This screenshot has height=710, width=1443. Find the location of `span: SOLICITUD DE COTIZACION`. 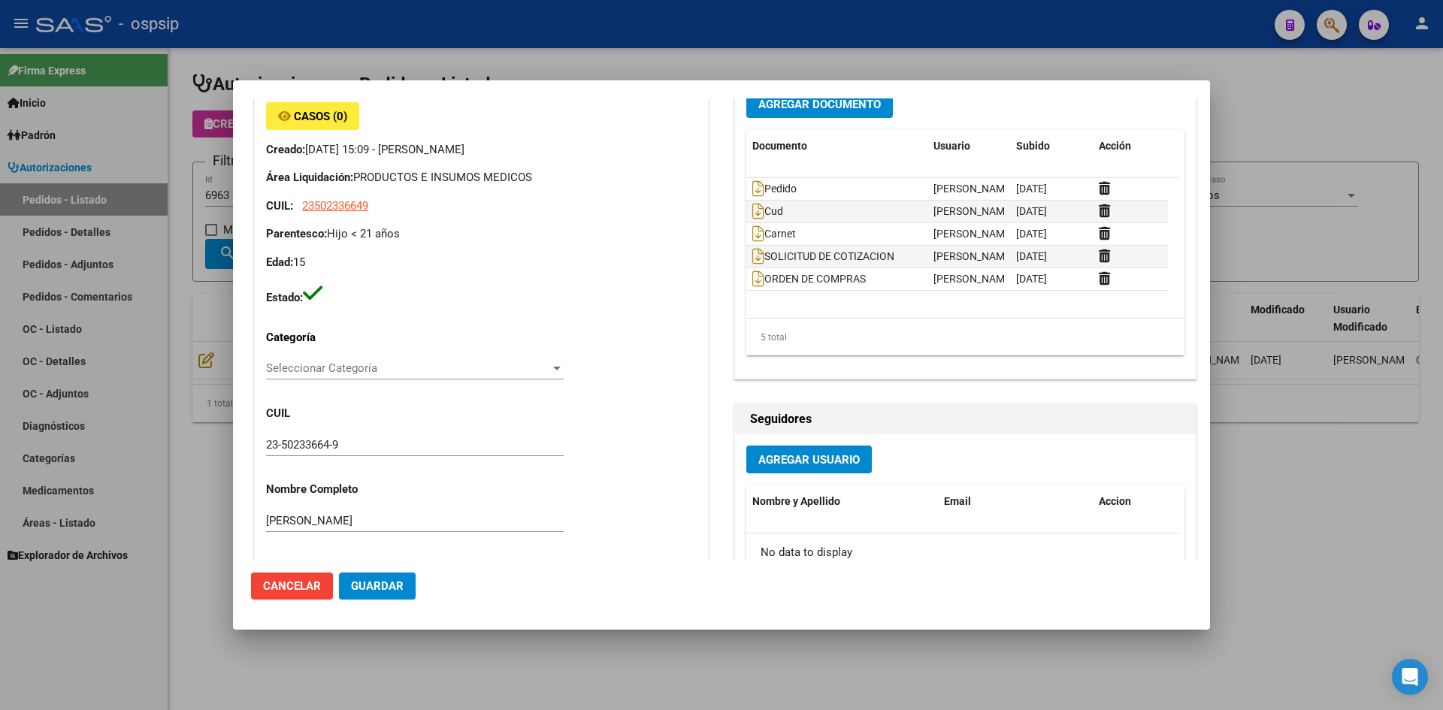

span: SOLICITUD DE COTIZACION is located at coordinates (823, 256).